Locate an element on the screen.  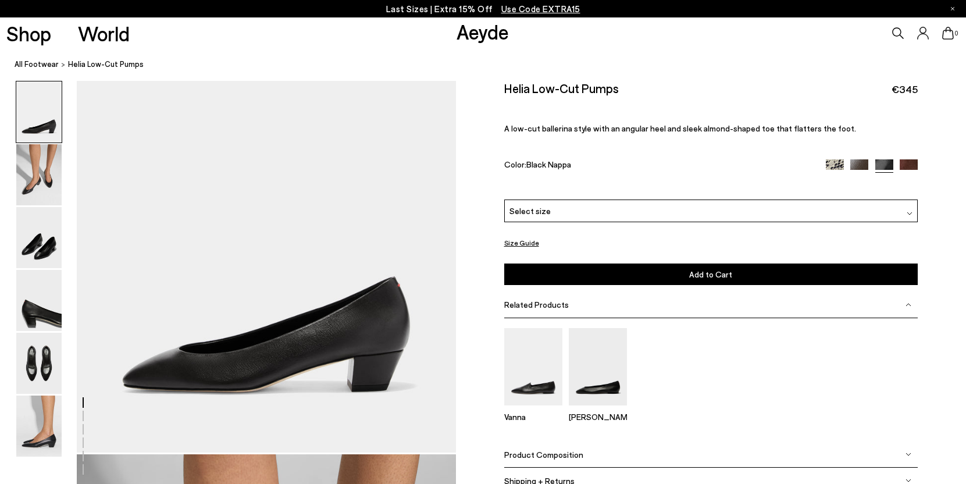
span: Add to Cart is located at coordinates (711, 274).